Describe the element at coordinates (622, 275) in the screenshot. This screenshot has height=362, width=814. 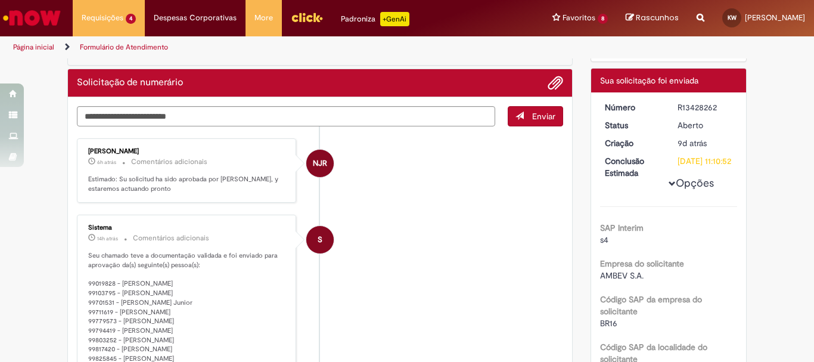
I see `span: AMBEV S.A.` at that location.